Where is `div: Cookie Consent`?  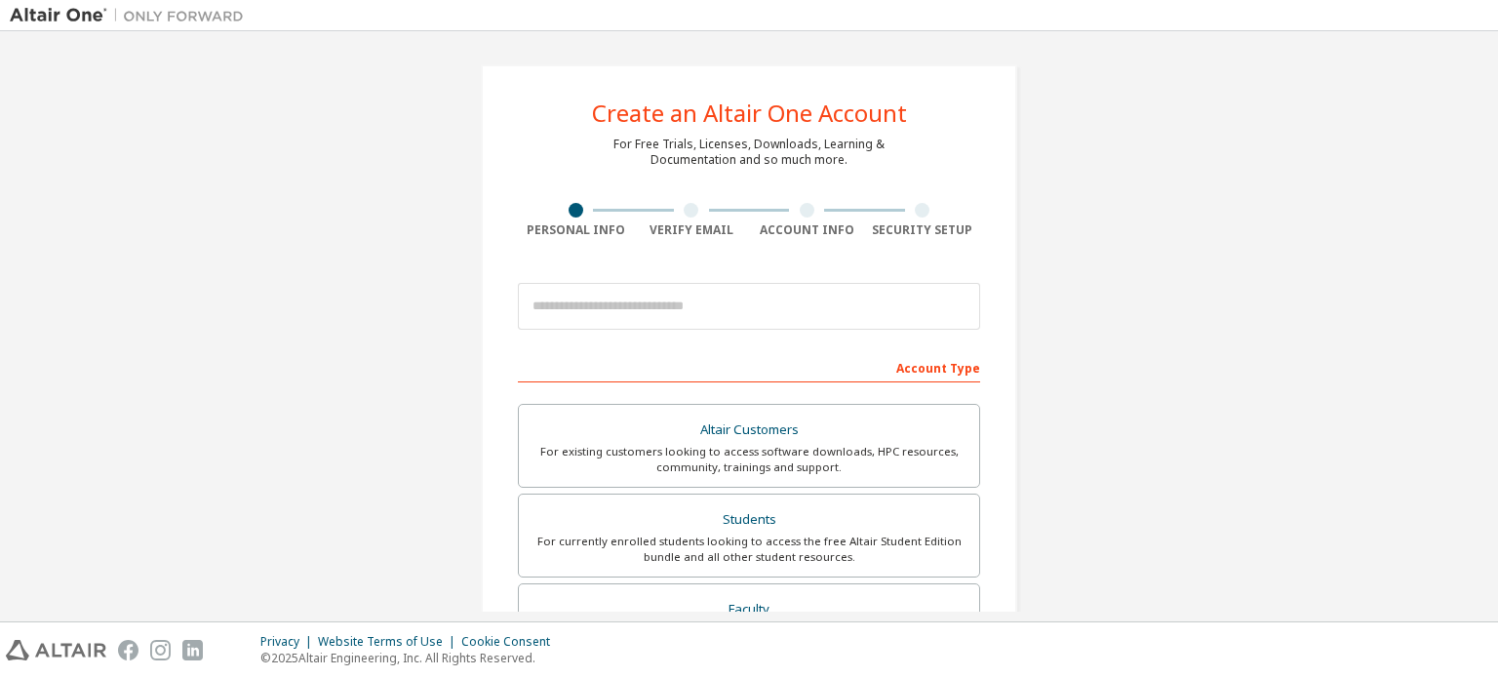
div: Cookie Consent is located at coordinates (511, 642).